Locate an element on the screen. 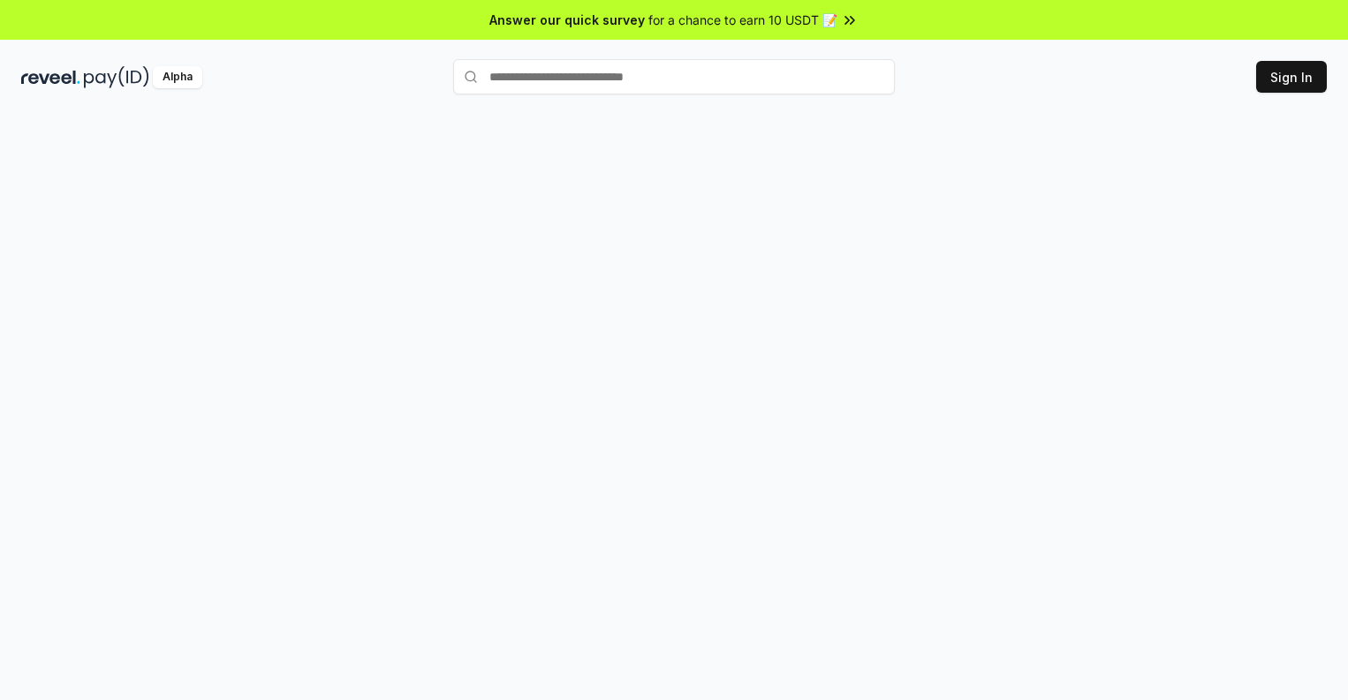 The image size is (1348, 700). div: Alpha is located at coordinates (178, 77).